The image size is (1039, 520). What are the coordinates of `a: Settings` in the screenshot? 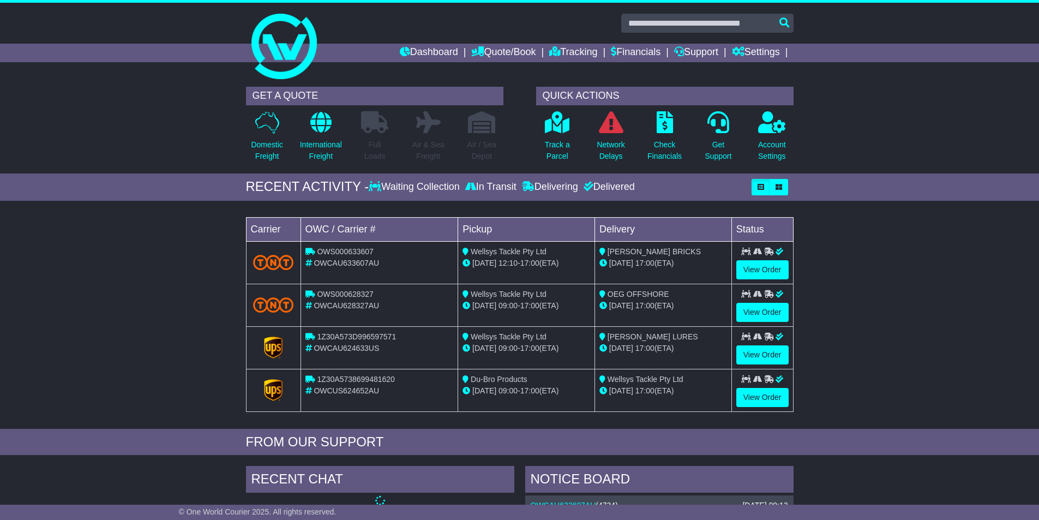 It's located at (756, 53).